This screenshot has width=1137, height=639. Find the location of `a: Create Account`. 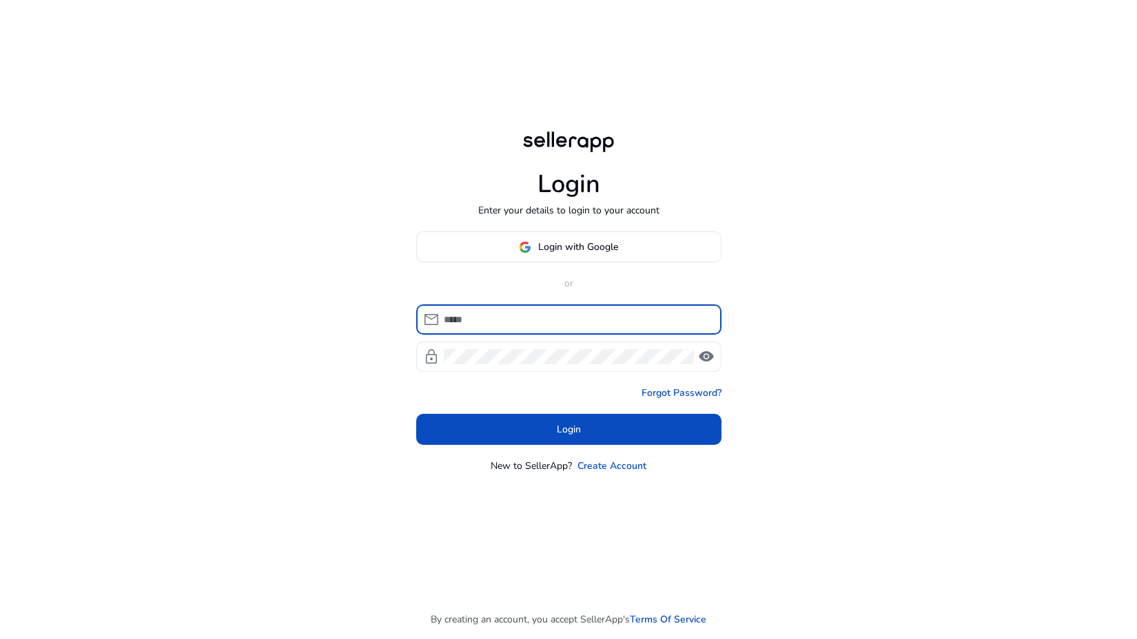

a: Create Account is located at coordinates (612, 466).